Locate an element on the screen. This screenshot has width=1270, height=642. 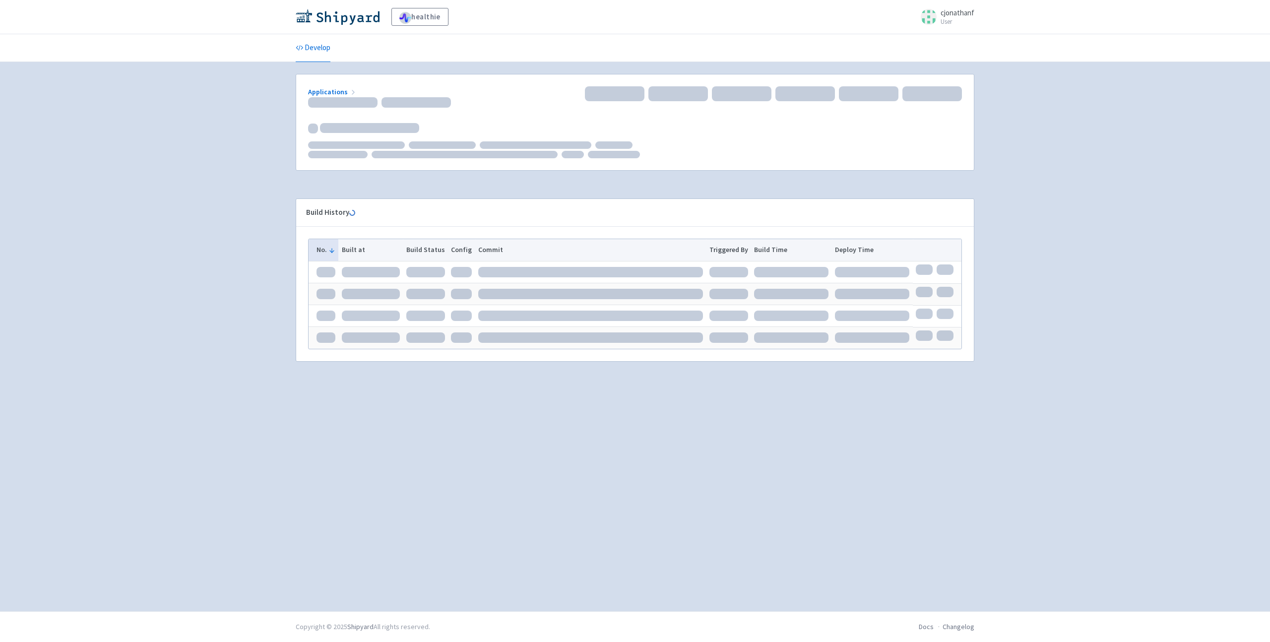
a: healthie is located at coordinates (420, 17).